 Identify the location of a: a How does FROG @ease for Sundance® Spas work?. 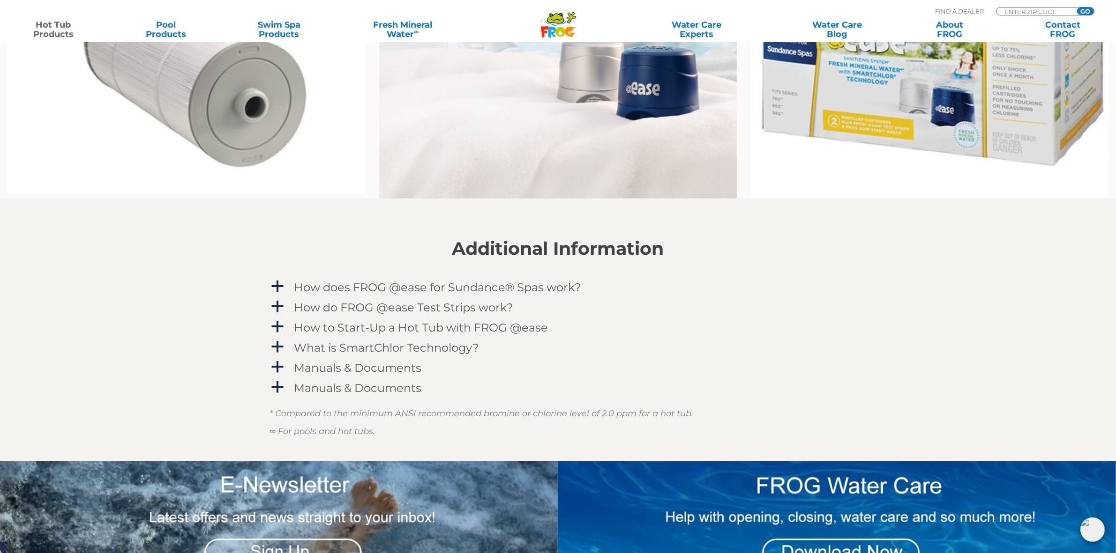
(558, 287).